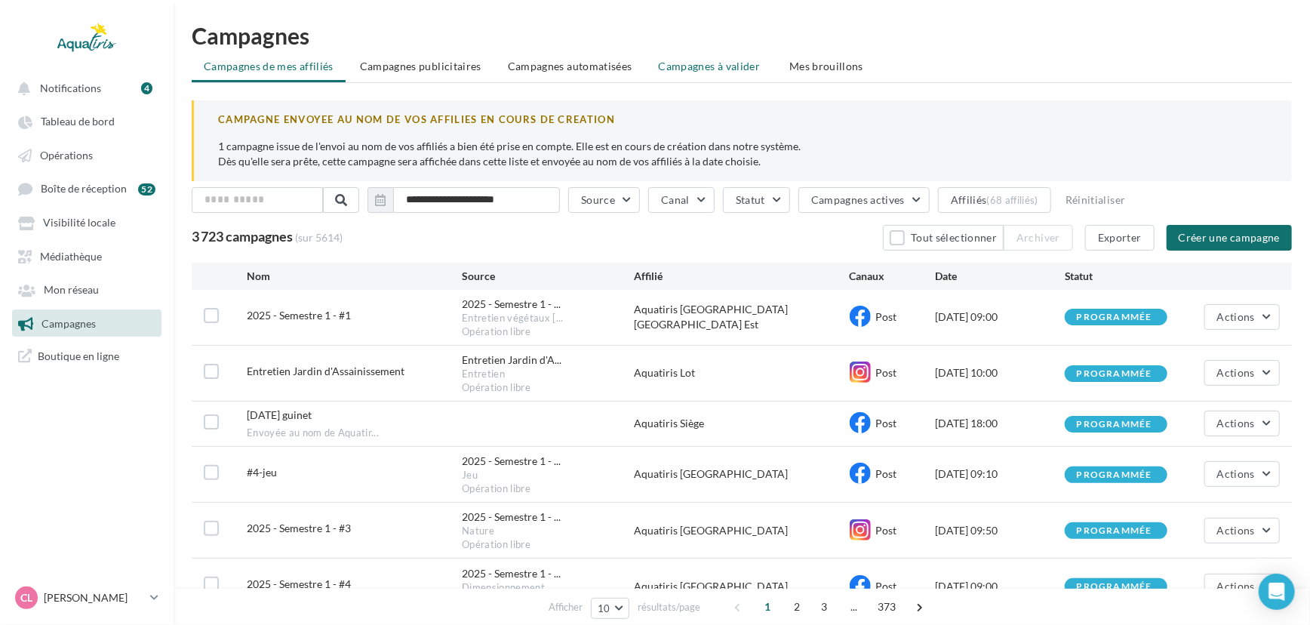 The image size is (1310, 625). I want to click on div: Aquatiris Lot, so click(741, 373).